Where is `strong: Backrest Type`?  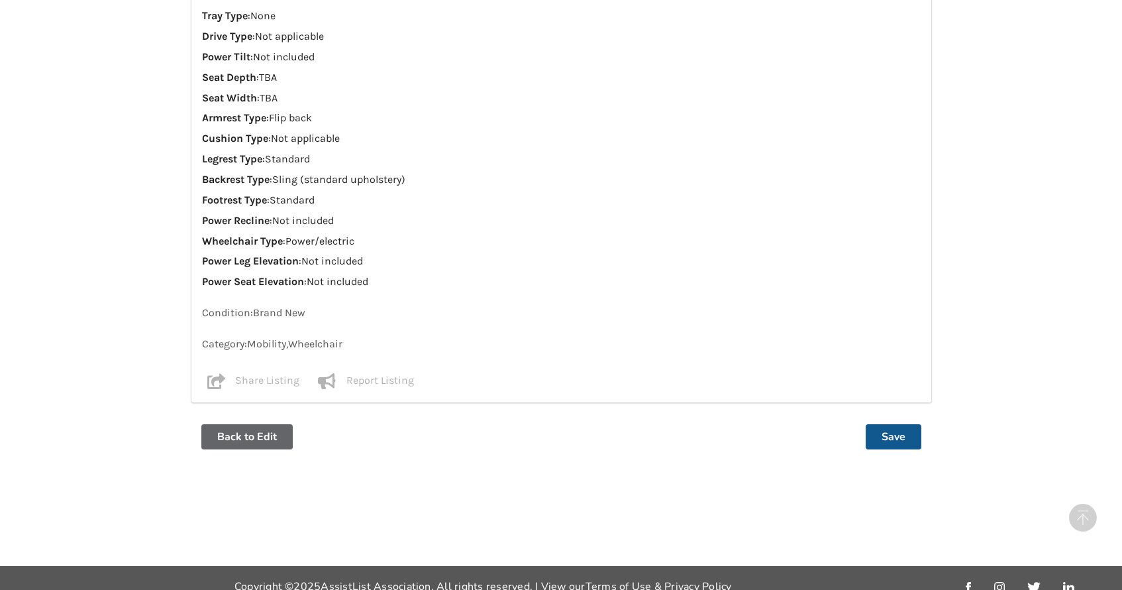 strong: Backrest Type is located at coordinates (236, 179).